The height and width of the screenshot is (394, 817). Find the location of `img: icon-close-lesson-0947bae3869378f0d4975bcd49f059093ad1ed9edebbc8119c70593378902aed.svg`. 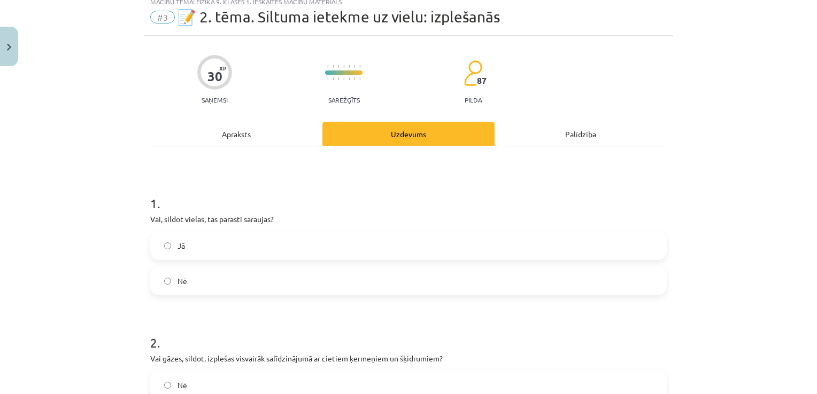

img: icon-close-lesson-0947bae3869378f0d4975bcd49f059093ad1ed9edebbc8119c70593378902aed.svg is located at coordinates (9, 47).